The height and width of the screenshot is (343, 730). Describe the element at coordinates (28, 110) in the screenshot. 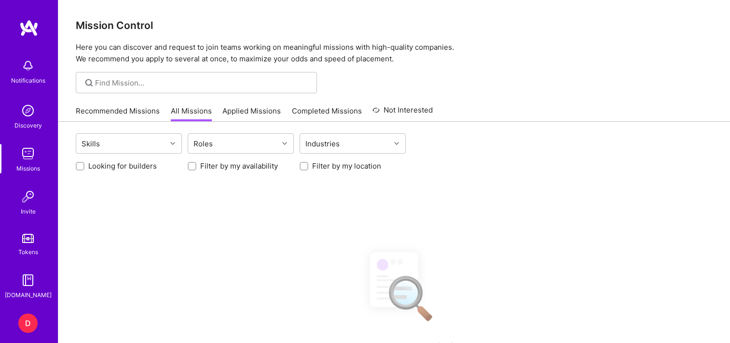

I see `img: discovery` at that location.